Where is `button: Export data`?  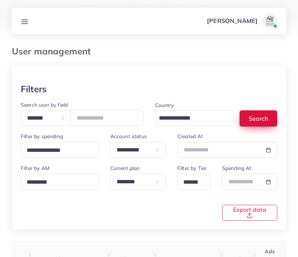
button: Export data is located at coordinates (250, 213).